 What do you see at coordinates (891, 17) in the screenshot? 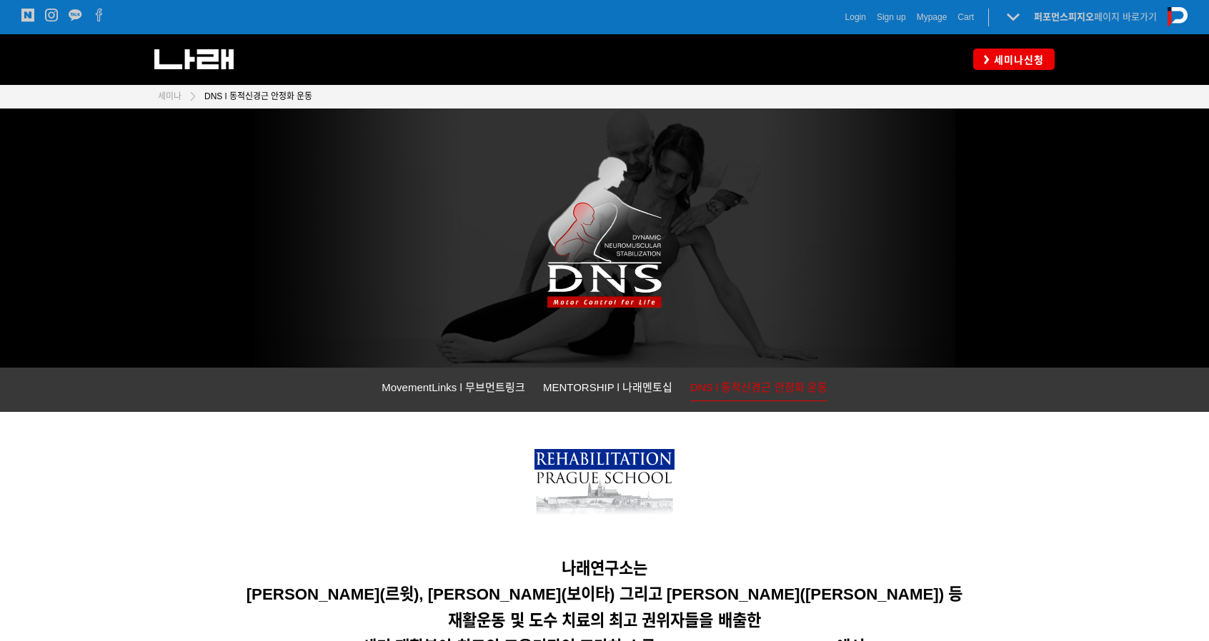
I see `a: Sign up` at bounding box center [891, 17].